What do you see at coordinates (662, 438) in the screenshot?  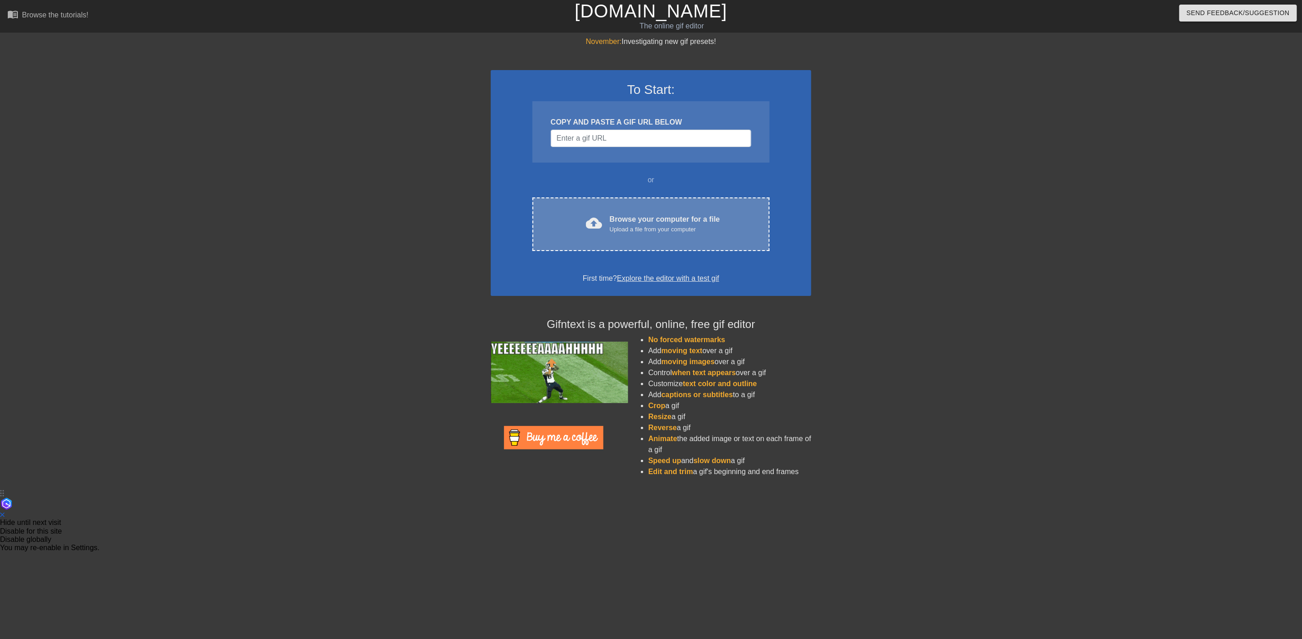 I see `span: Animate` at bounding box center [662, 438].